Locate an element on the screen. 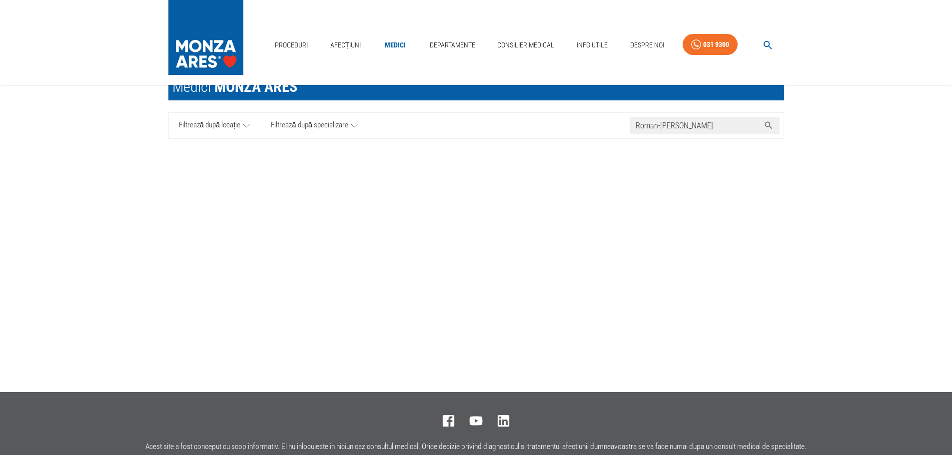 Image resolution: width=952 pixels, height=455 pixels. span: MONZA ARES is located at coordinates (256, 86).